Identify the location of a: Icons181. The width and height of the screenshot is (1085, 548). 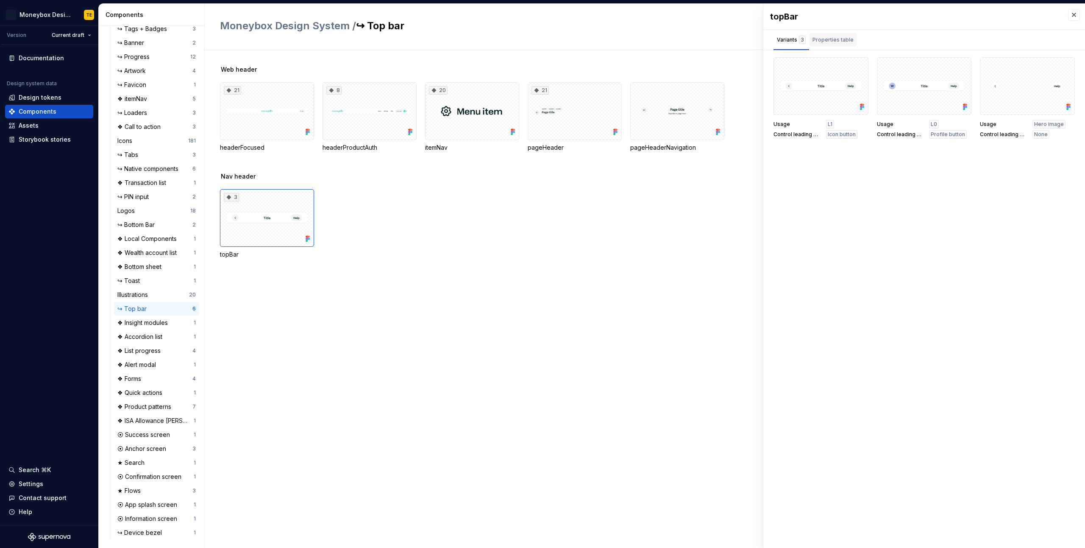
(156, 141).